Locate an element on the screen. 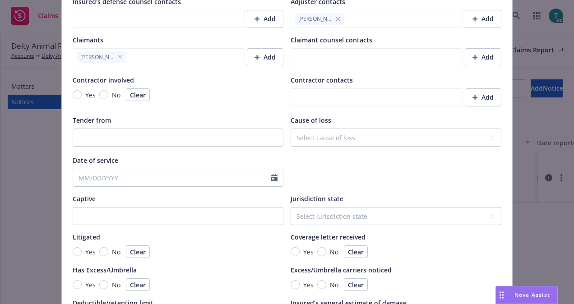 The image size is (574, 304). span: Cause of loss is located at coordinates (311, 120).